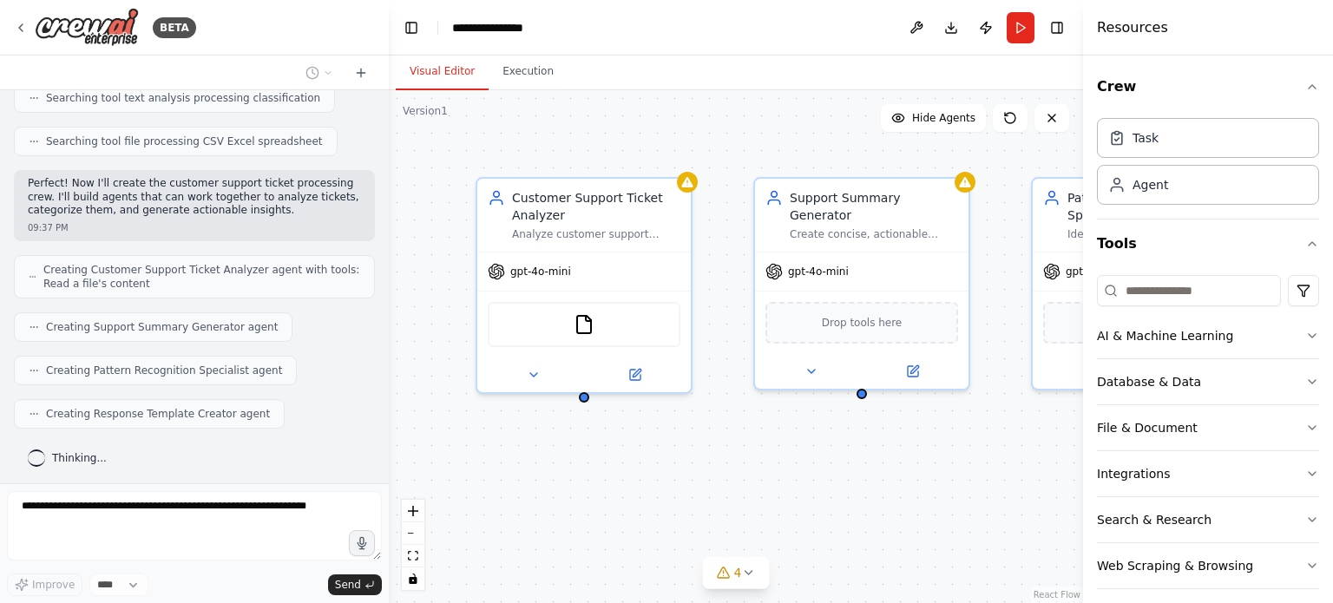 The width and height of the screenshot is (1333, 603). What do you see at coordinates (442, 72) in the screenshot?
I see `button: Visual Editor` at bounding box center [442, 72].